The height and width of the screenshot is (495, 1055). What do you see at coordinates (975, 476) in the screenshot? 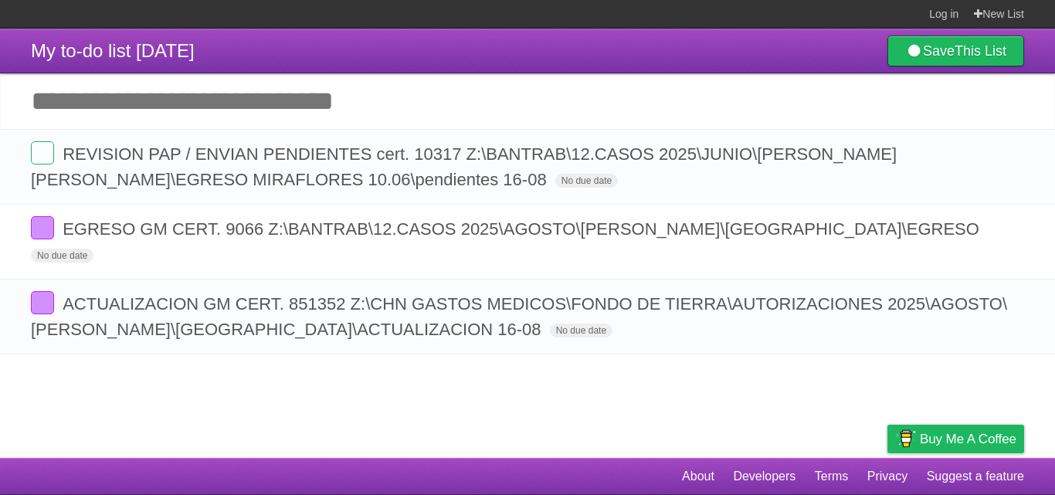
I see `a: Suggest a feature` at bounding box center [975, 476].